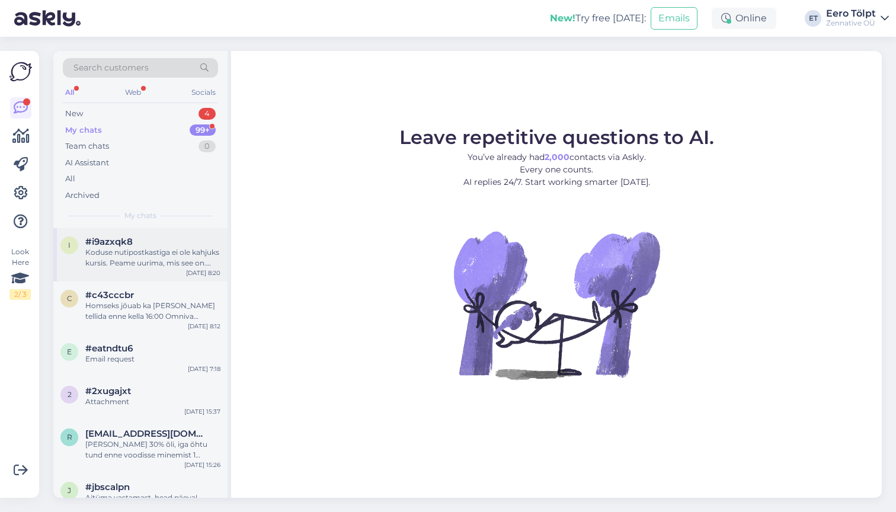 The width and height of the screenshot is (896, 512). Describe the element at coordinates (84, 130) in the screenshot. I see `div: My chats` at that location.